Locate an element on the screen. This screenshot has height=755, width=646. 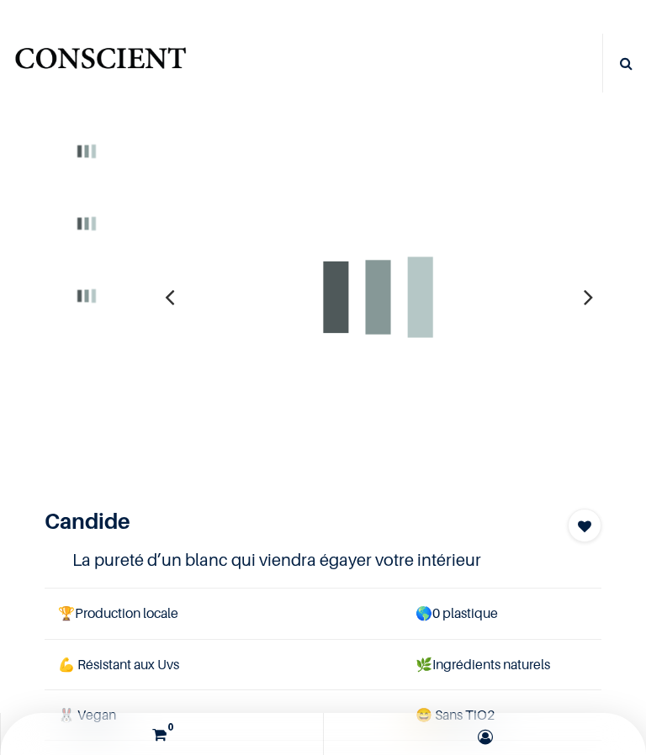
img: Conscient is located at coordinates (100, 63).